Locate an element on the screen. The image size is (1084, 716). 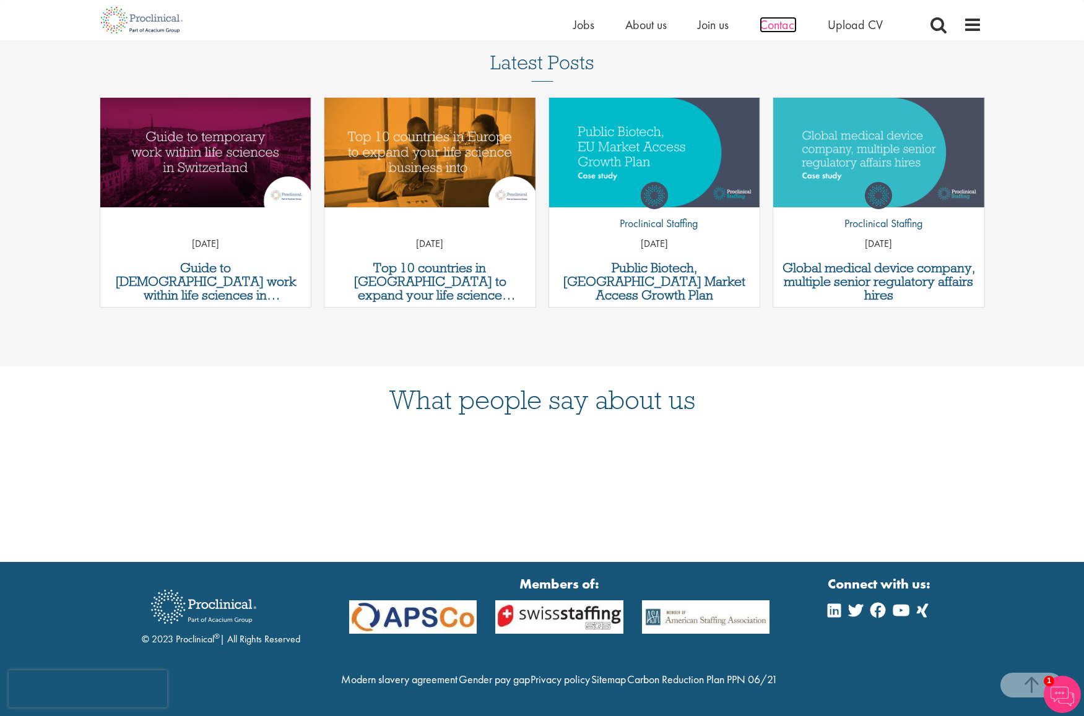
span: 1 is located at coordinates (1049, 681).